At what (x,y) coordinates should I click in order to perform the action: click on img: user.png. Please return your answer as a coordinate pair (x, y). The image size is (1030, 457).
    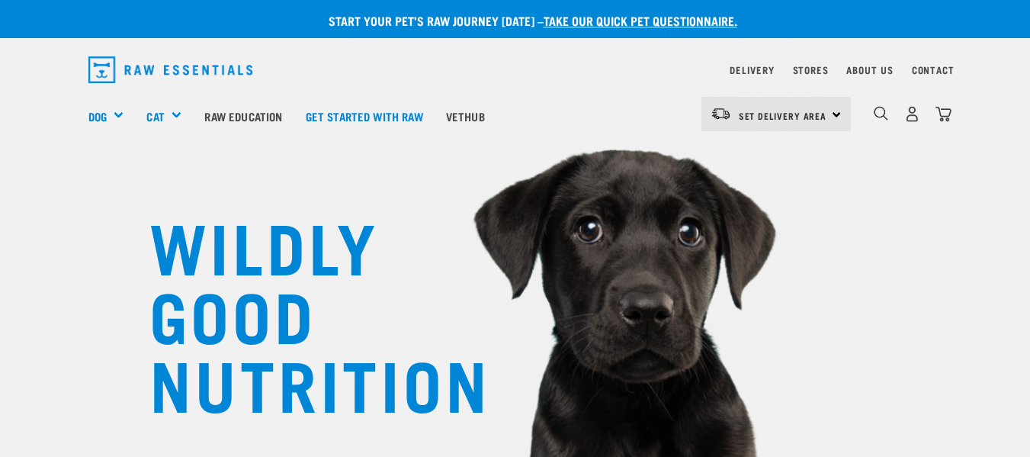
    Looking at the image, I should click on (912, 114).